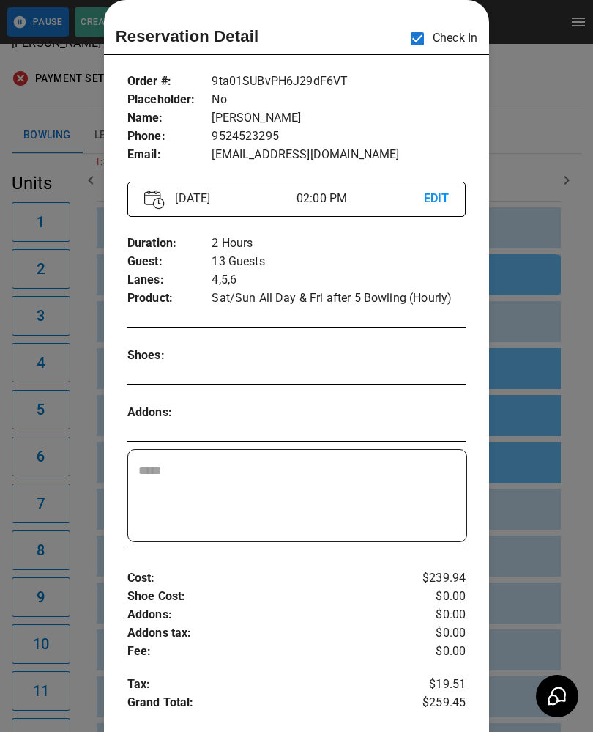 The image size is (593, 732). Describe the element at coordinates (268, 704) in the screenshot. I see `p: Grand Total :` at that location.